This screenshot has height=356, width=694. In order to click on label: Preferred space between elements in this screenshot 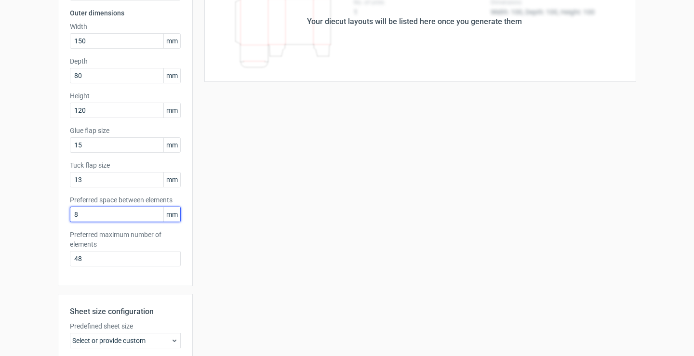, I will do `click(125, 200)`.